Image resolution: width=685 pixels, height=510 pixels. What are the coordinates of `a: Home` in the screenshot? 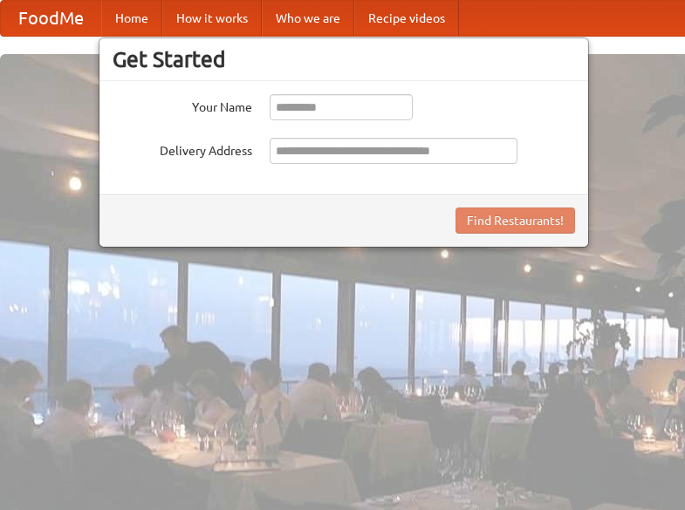 It's located at (132, 18).